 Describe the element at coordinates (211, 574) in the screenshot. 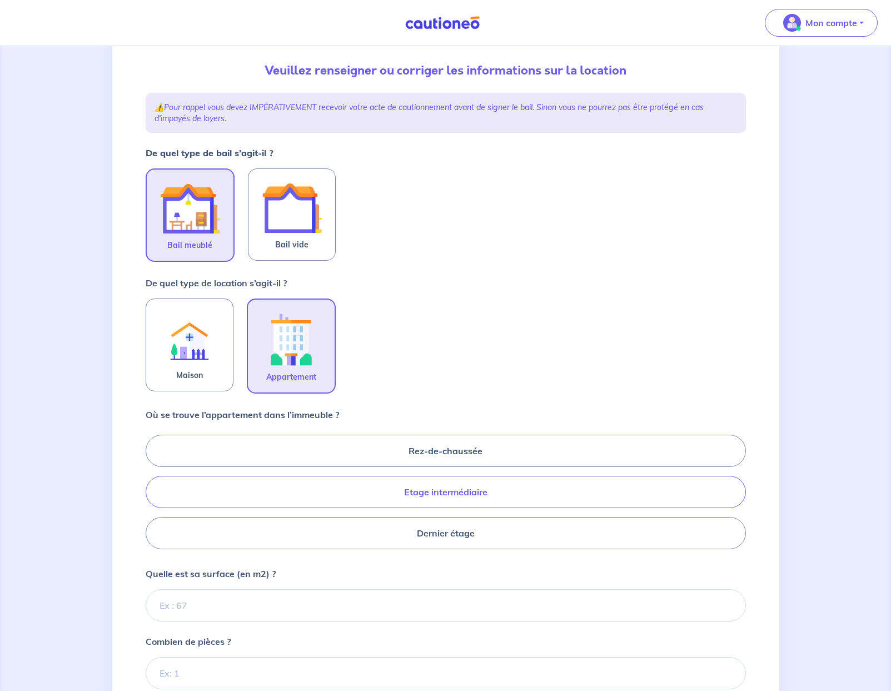

I see `p: Quelle est sa surface (en m2) ?` at that location.